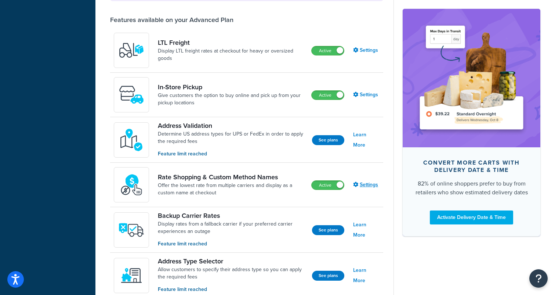 This screenshot has height=295, width=555. Describe the element at coordinates (232, 228) in the screenshot. I see `a: Display rates from a fallback carrier if your preferred carrier experiences an outage` at that location.